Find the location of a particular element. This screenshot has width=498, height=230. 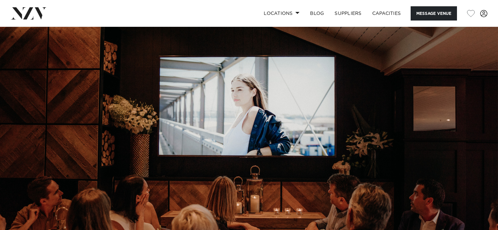

a: Capacities is located at coordinates (387, 13).